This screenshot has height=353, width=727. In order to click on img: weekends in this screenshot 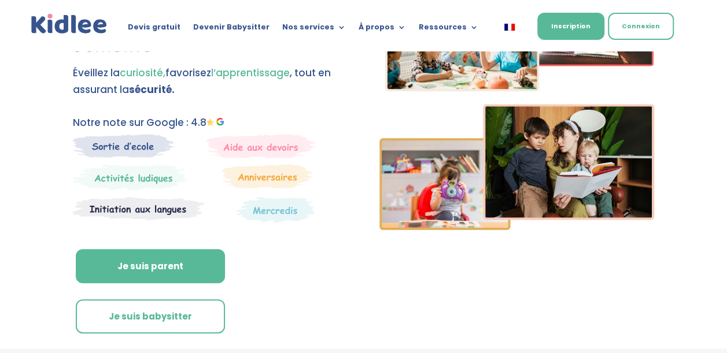, I will do `click(261, 146)`.